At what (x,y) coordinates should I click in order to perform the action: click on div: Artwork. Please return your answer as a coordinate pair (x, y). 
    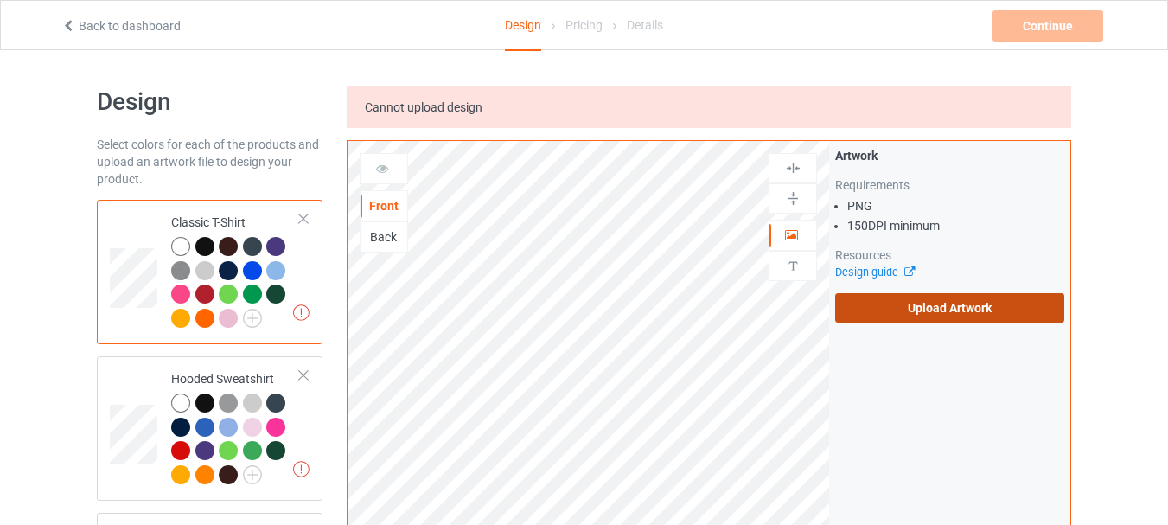
    Looking at the image, I should click on (950, 156).